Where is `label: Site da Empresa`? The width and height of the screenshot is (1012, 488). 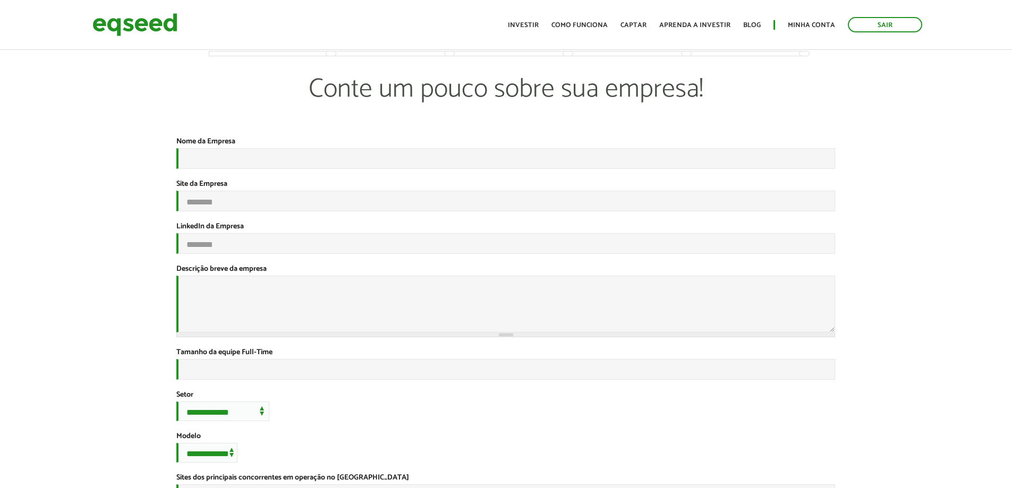 label: Site da Empresa is located at coordinates (202, 184).